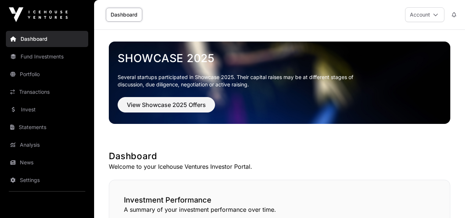 The image size is (465, 218). What do you see at coordinates (241, 81) in the screenshot?
I see `p: Several startups participated in Showcase 2025. Their capital raises may be at different stages o...` at bounding box center [241, 81].